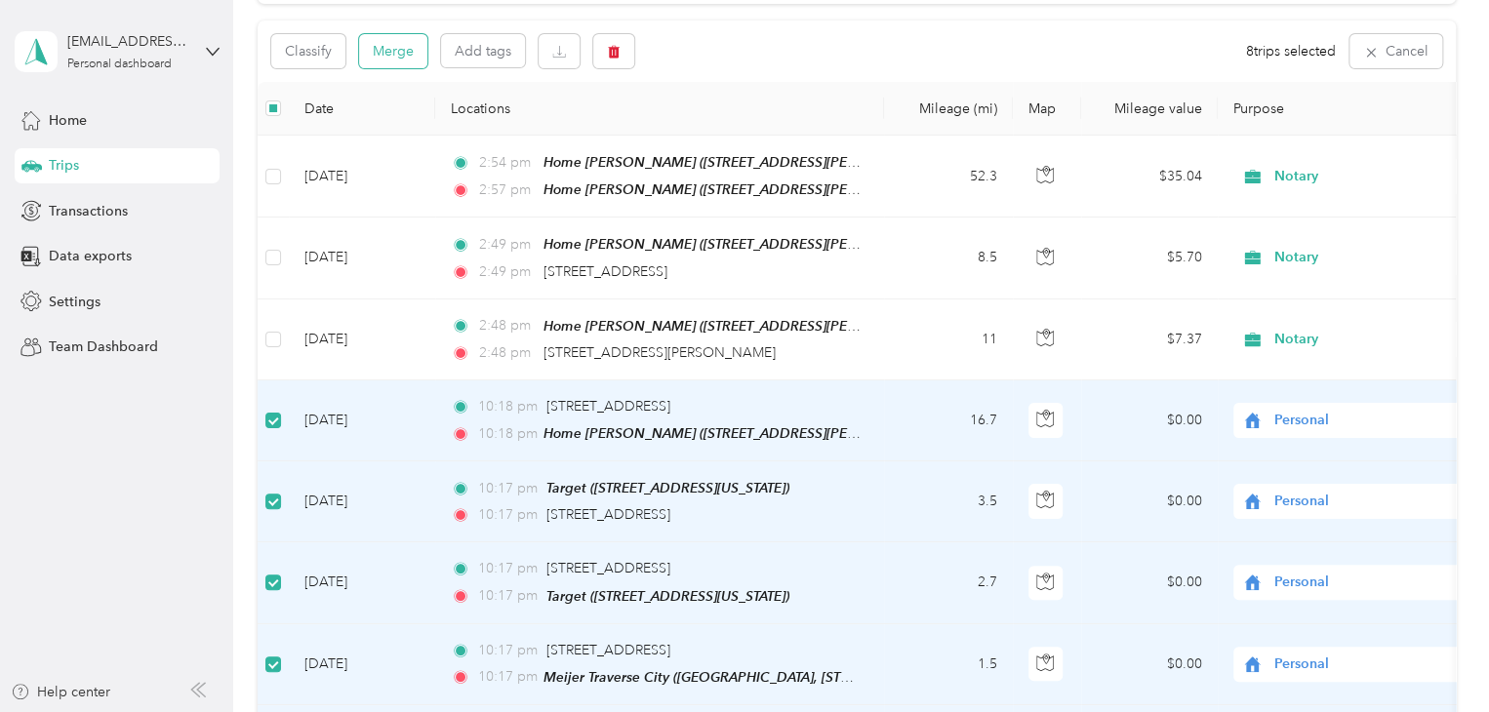 The height and width of the screenshot is (712, 1489). What do you see at coordinates (1149, 340) in the screenshot?
I see `td: $7.37` at bounding box center [1149, 340].